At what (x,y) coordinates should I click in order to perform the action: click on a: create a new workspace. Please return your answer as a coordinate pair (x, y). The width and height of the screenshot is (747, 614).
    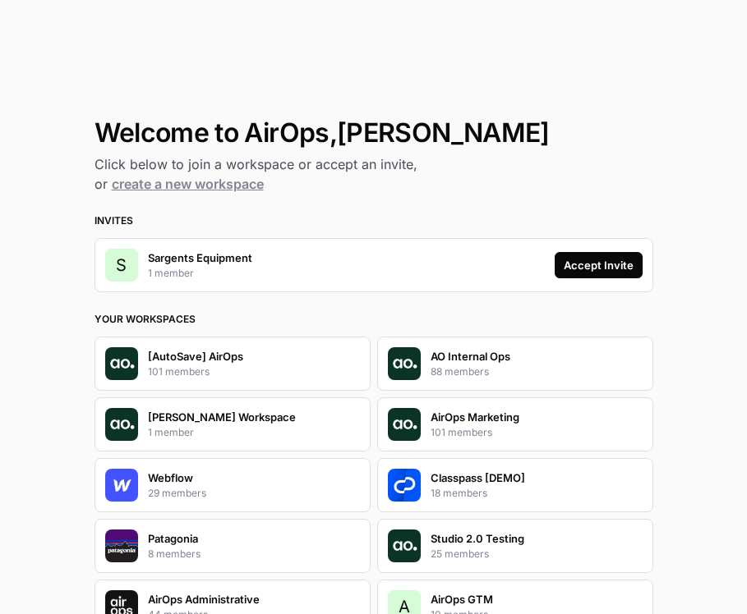
    Looking at the image, I should click on (187, 184).